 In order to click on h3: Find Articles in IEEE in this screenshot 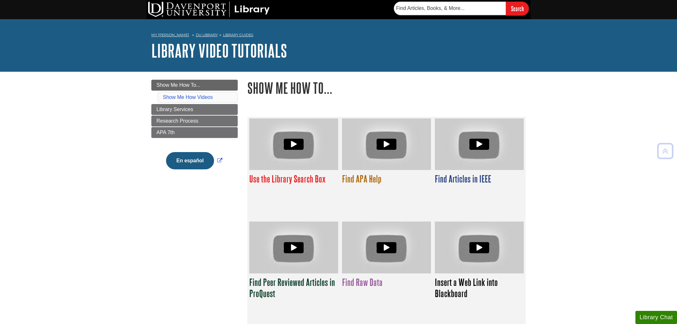, I will do `click(479, 179)`.